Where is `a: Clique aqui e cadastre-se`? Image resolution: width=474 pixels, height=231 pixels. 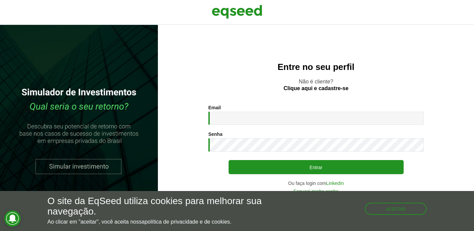
a: Clique aqui e cadastre-se is located at coordinates (316, 88).